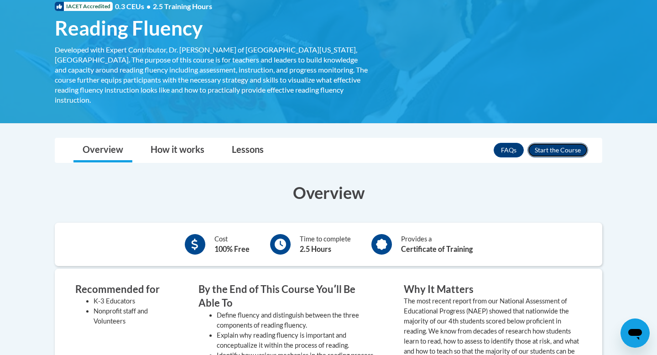 The image size is (657, 355). What do you see at coordinates (315, 249) in the screenshot?
I see `b: 2.5 Hours` at bounding box center [315, 249].